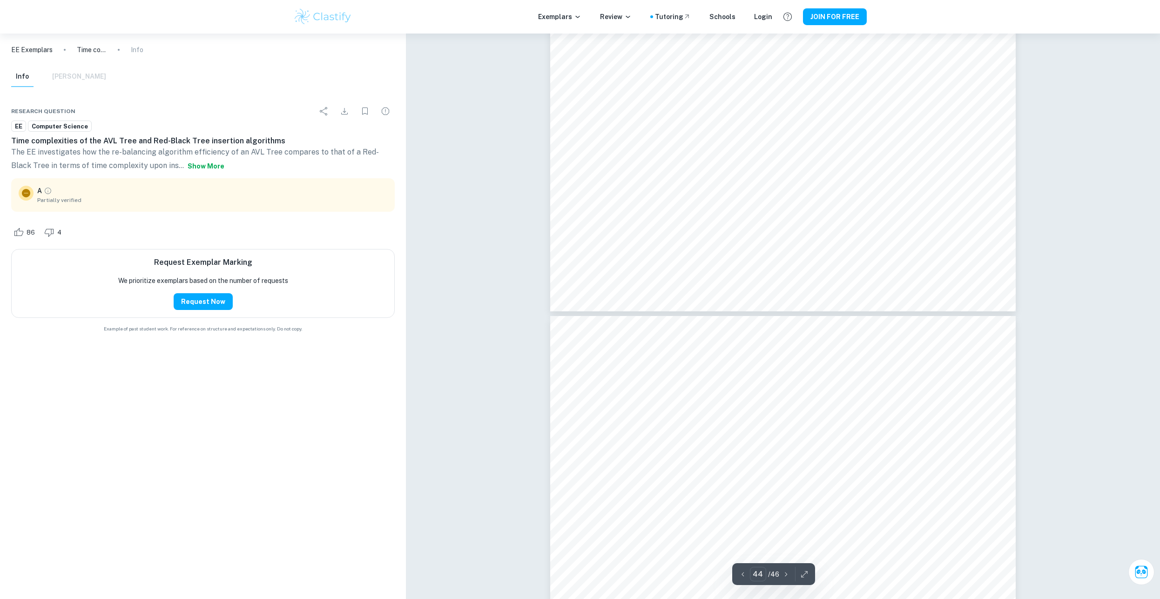  Describe the element at coordinates (26, 232) in the screenshot. I see `div: Like` at that location.